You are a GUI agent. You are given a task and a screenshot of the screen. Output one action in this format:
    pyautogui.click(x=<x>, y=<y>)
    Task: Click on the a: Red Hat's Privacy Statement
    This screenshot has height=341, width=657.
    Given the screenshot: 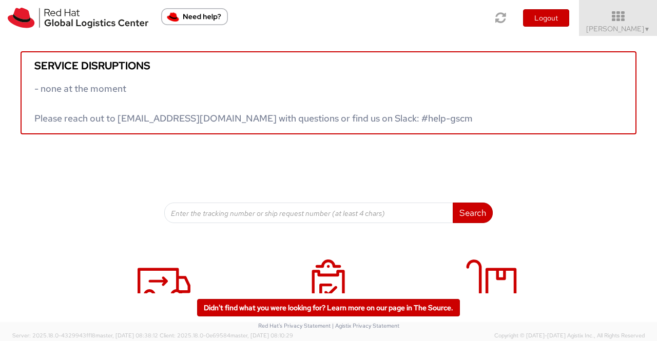 What is the action you would take?
    pyautogui.click(x=294, y=326)
    